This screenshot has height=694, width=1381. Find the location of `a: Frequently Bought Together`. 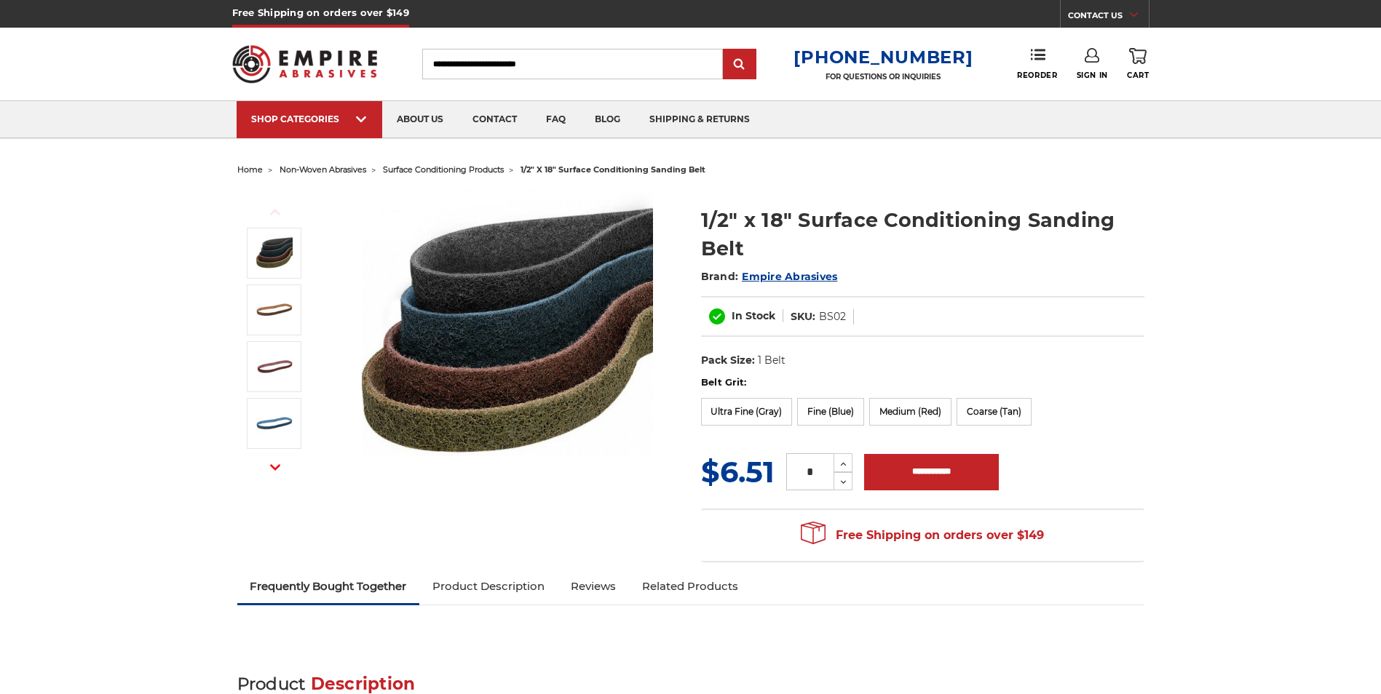

a: Frequently Bought Together is located at coordinates (328, 587).